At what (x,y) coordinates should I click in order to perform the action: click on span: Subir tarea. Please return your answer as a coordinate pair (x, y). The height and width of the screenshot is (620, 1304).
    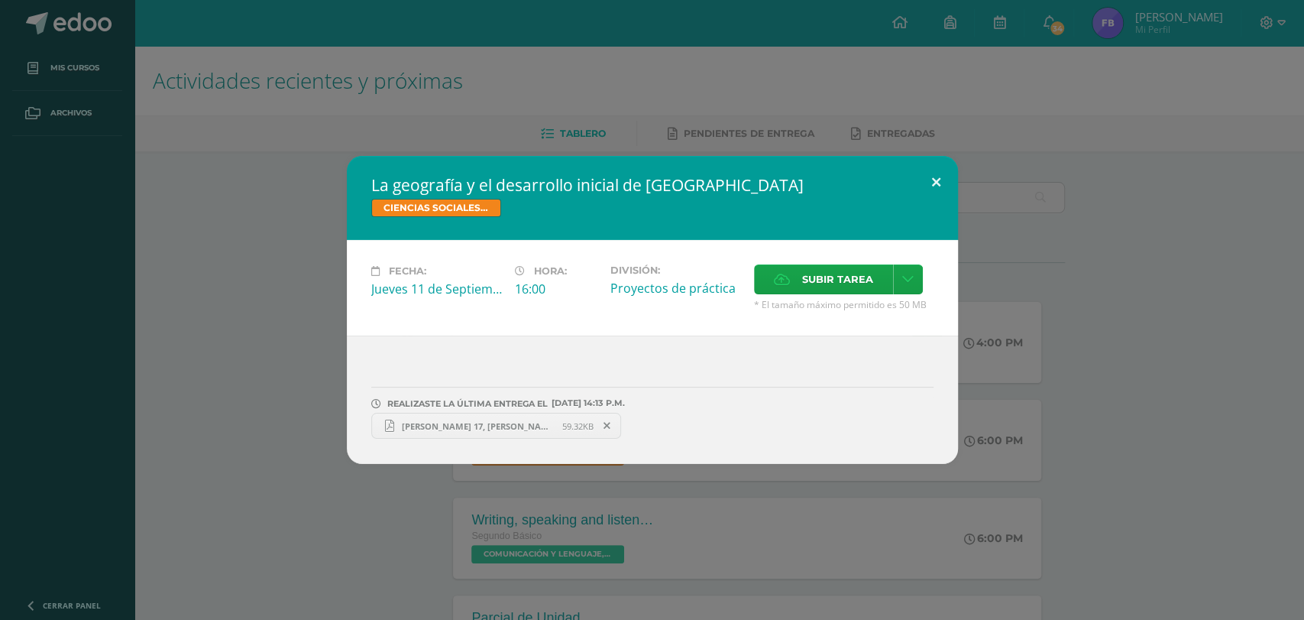
    Looking at the image, I should click on (837, 279).